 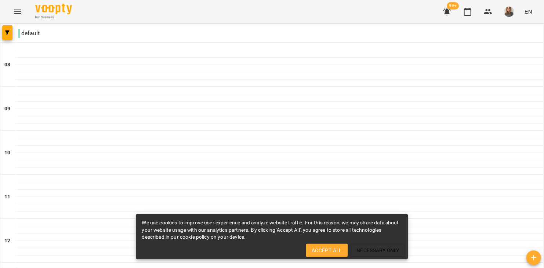 What do you see at coordinates (377, 251) in the screenshot?
I see `button: Necessary Only` at bounding box center [377, 251].